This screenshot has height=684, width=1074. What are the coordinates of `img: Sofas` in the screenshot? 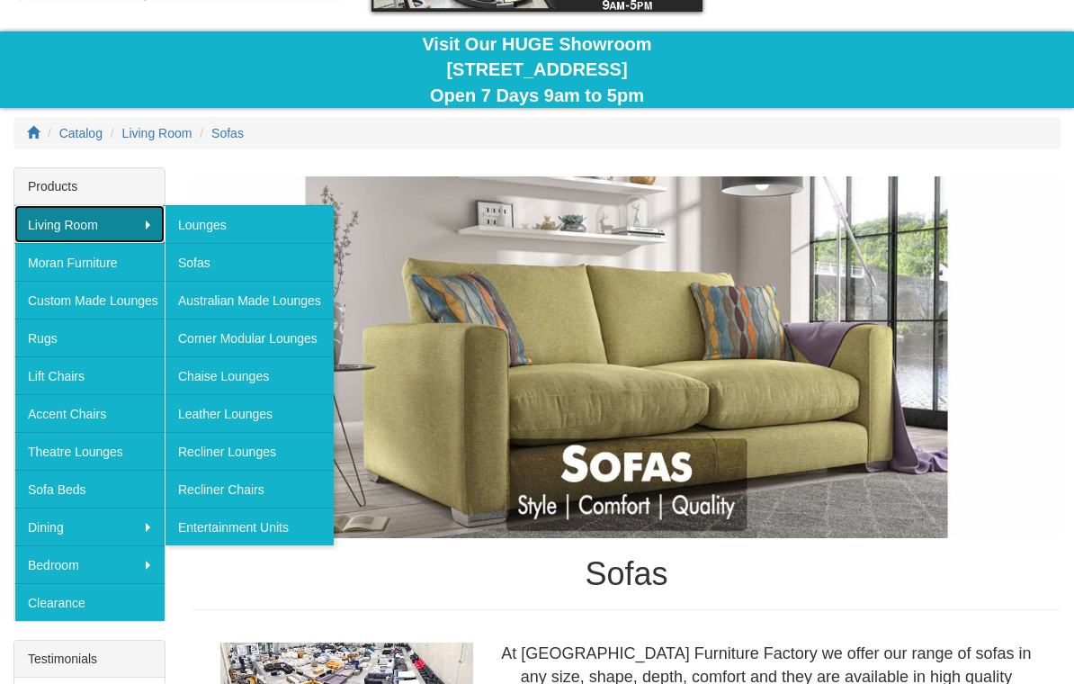 It's located at (626, 357).